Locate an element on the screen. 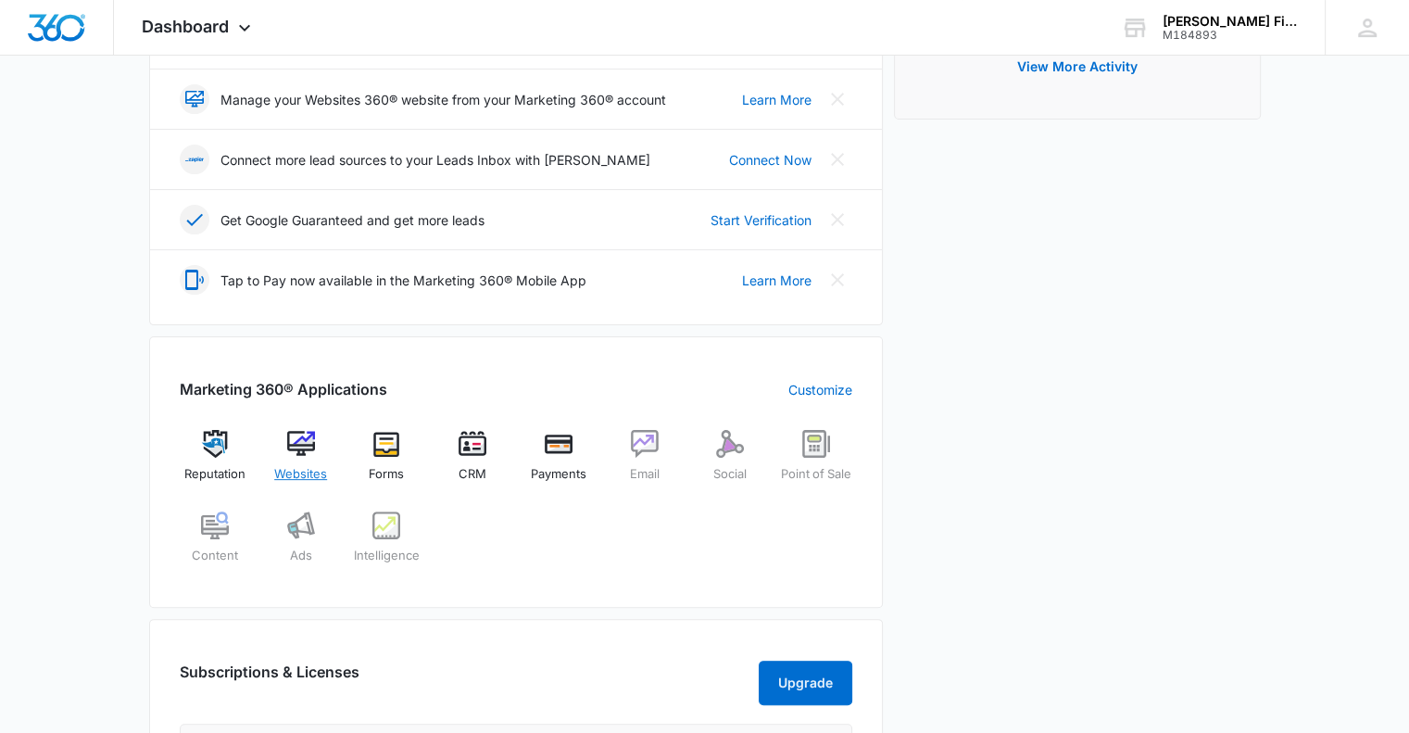  a: Reputation is located at coordinates (215, 463).